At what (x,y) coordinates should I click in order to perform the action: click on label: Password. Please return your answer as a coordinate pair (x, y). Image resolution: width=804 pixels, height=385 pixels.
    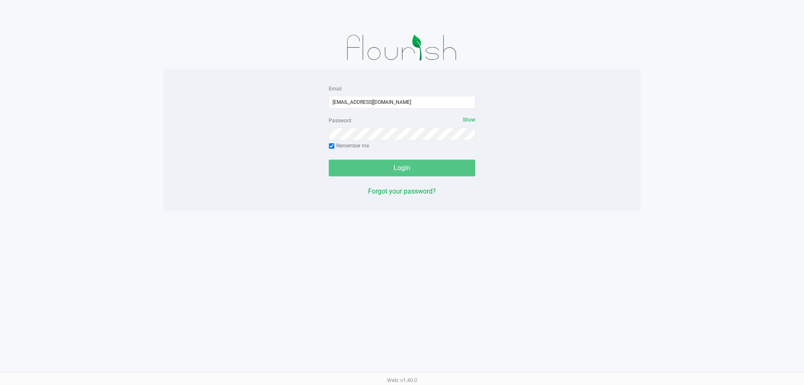
    Looking at the image, I should click on (340, 121).